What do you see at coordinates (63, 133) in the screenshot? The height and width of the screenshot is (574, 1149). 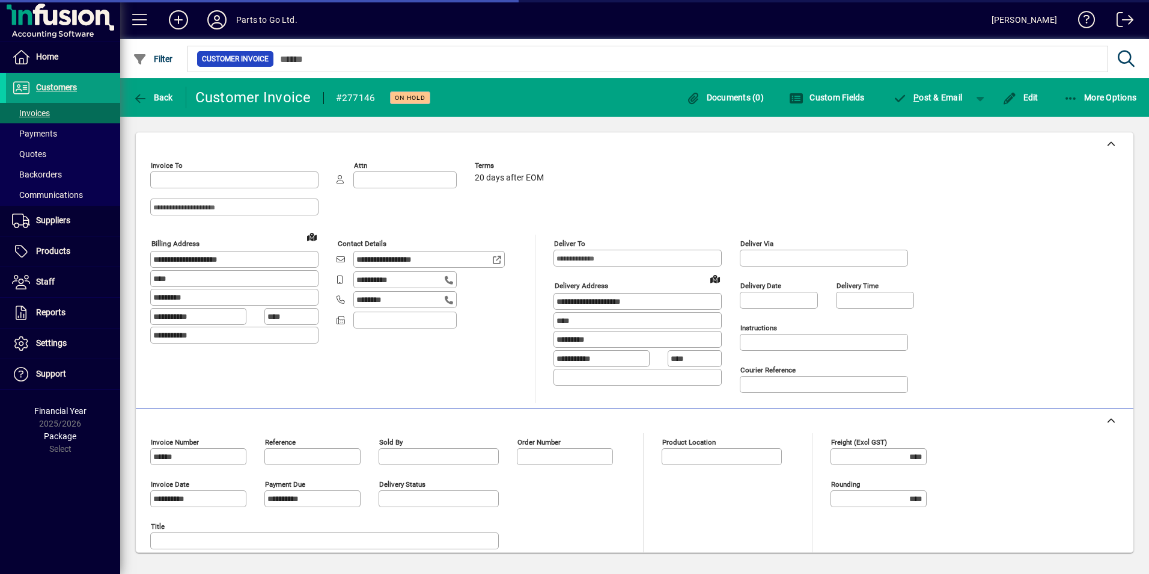 I see `a: Payments` at bounding box center [63, 133].